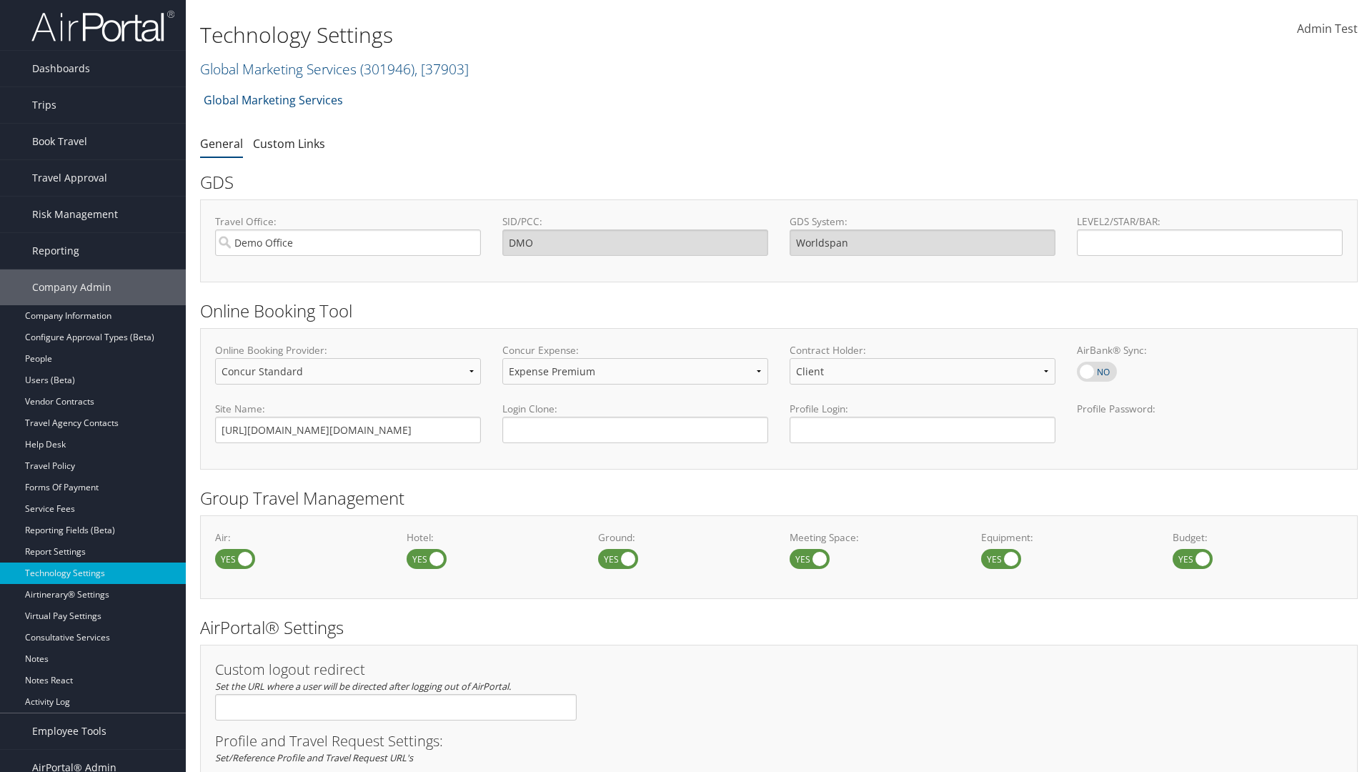 The width and height of the screenshot is (1372, 772). Describe the element at coordinates (103, 26) in the screenshot. I see `img: airportal-logo.png` at that location.